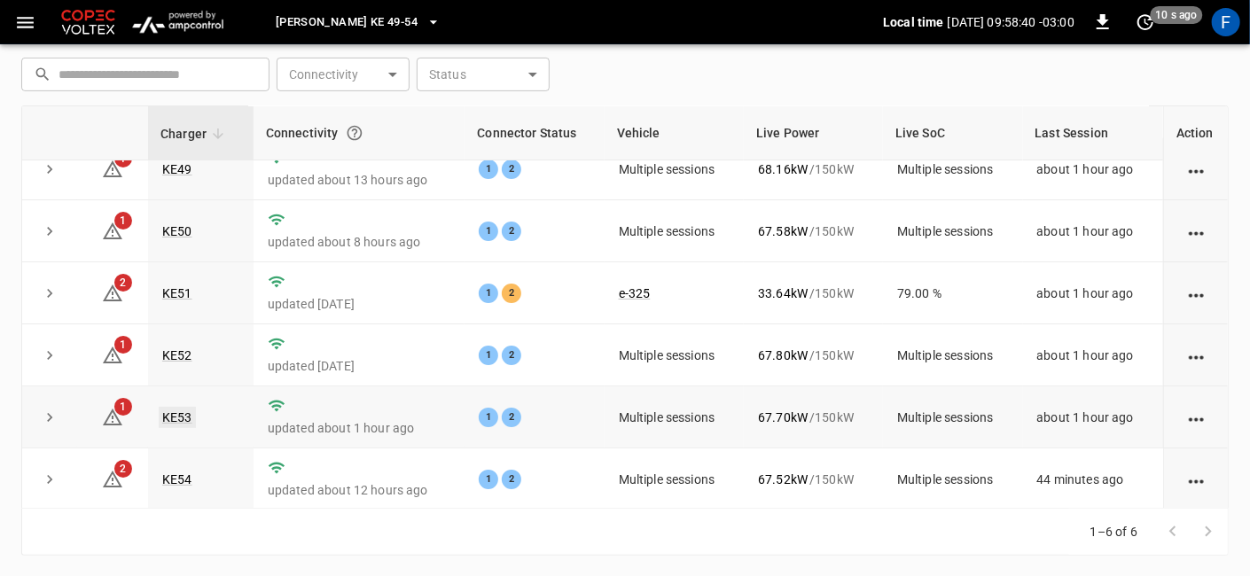  I want to click on img: ampcontrol.io logo, so click(177, 22).